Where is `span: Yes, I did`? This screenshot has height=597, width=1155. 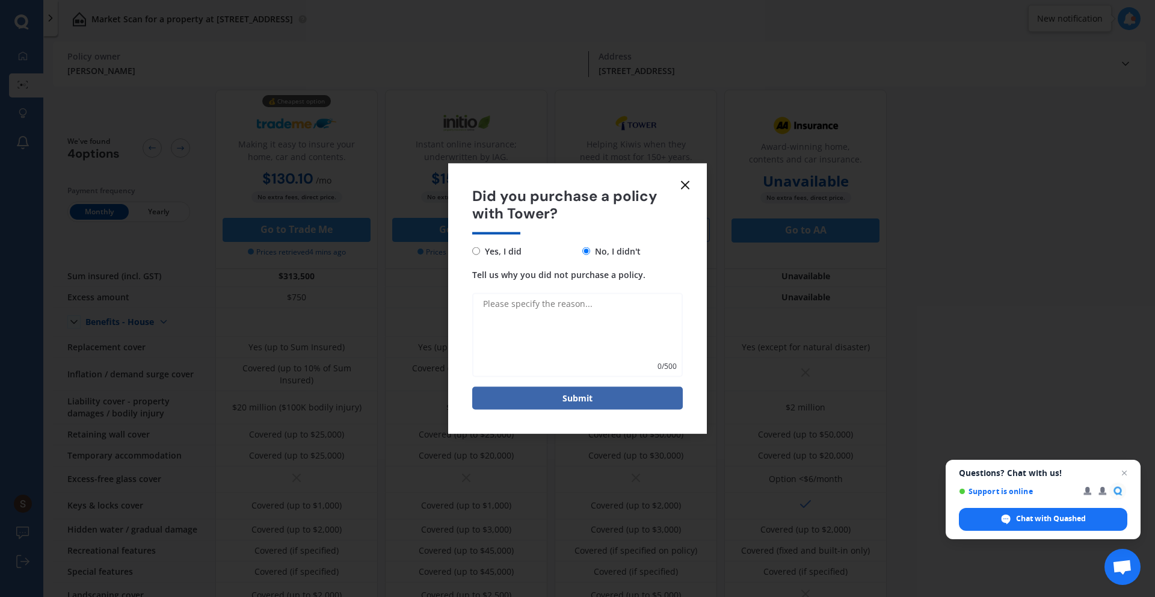 span: Yes, I did is located at coordinates (501, 251).